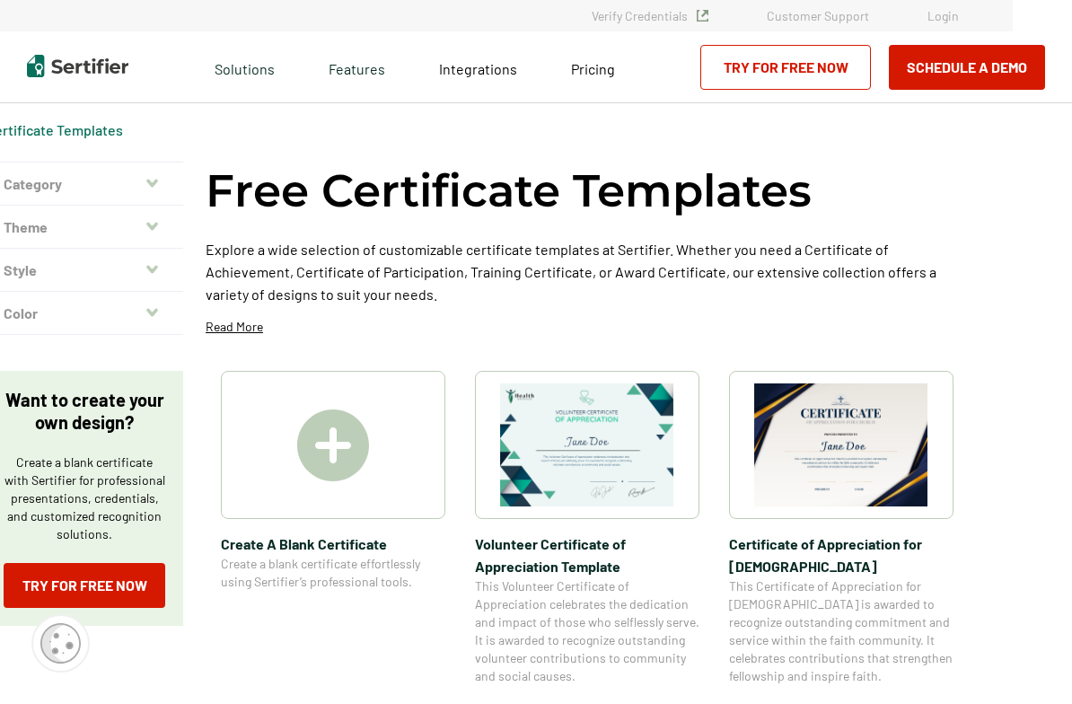 The image size is (1072, 704). Describe the element at coordinates (650, 15) in the screenshot. I see `a: Verify Credentials` at that location.